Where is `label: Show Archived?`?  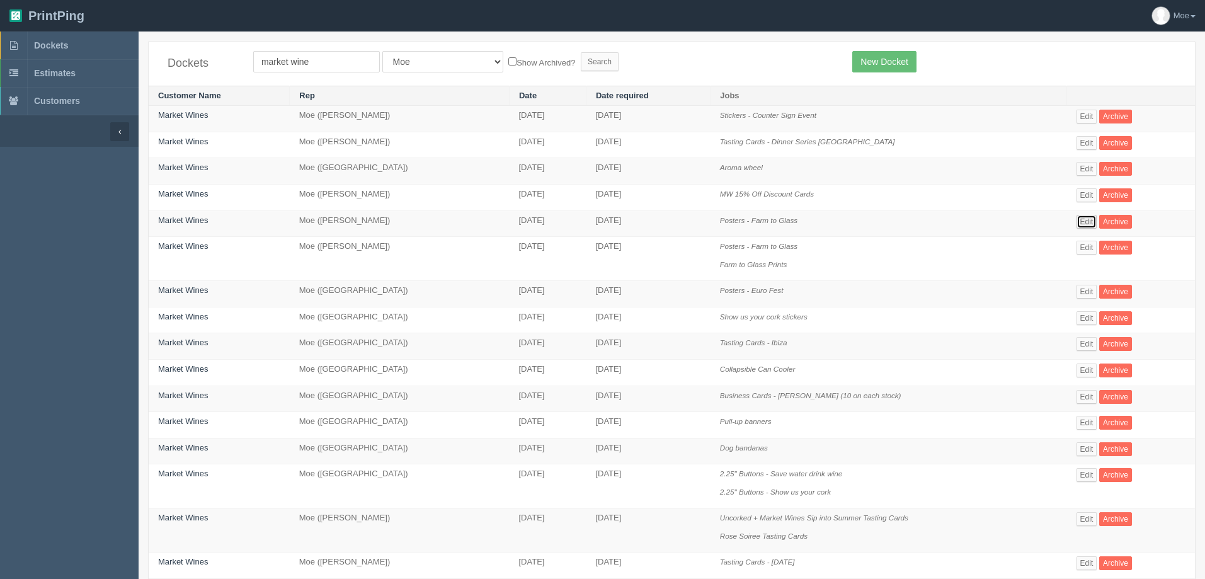 label: Show Archived? is located at coordinates (542, 62).